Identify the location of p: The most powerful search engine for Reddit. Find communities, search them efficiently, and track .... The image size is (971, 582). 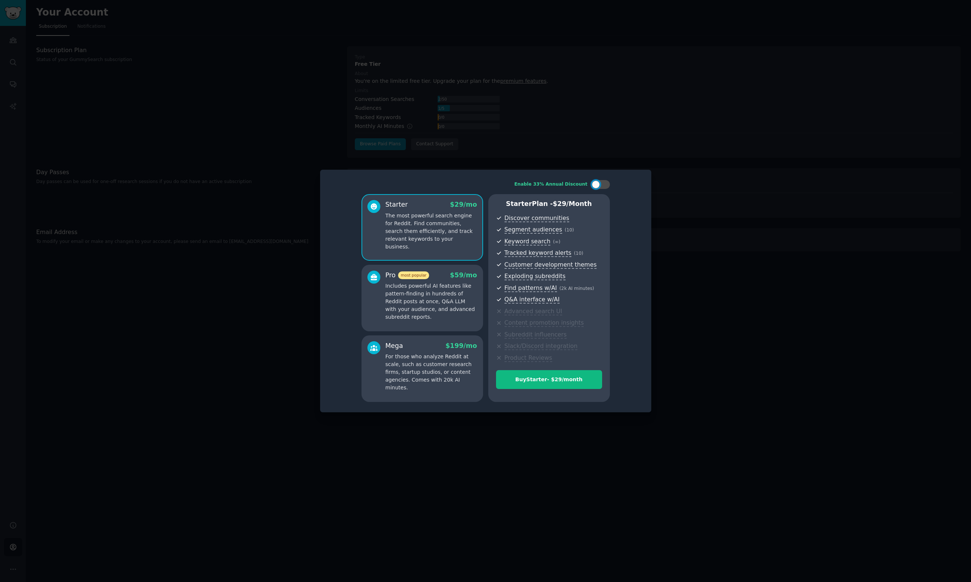
(431, 231).